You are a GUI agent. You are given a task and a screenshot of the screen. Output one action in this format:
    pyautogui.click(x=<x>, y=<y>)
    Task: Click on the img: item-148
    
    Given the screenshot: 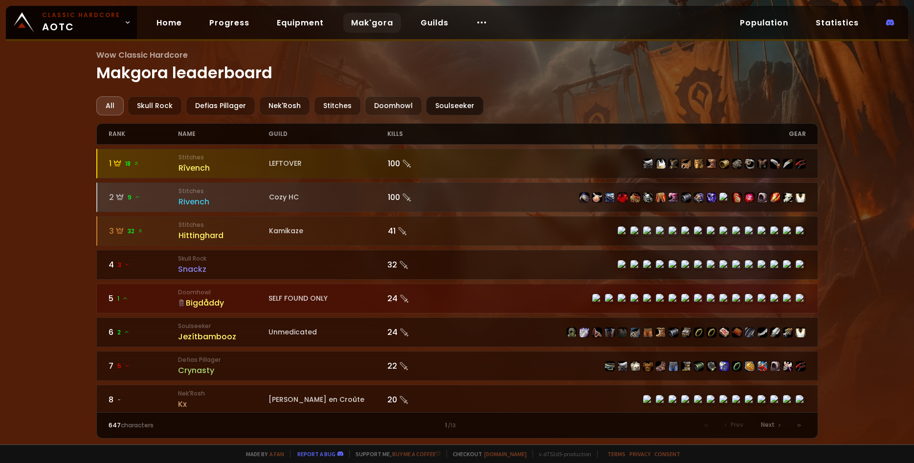 What is the action you would take?
    pyautogui.click(x=635, y=366)
    